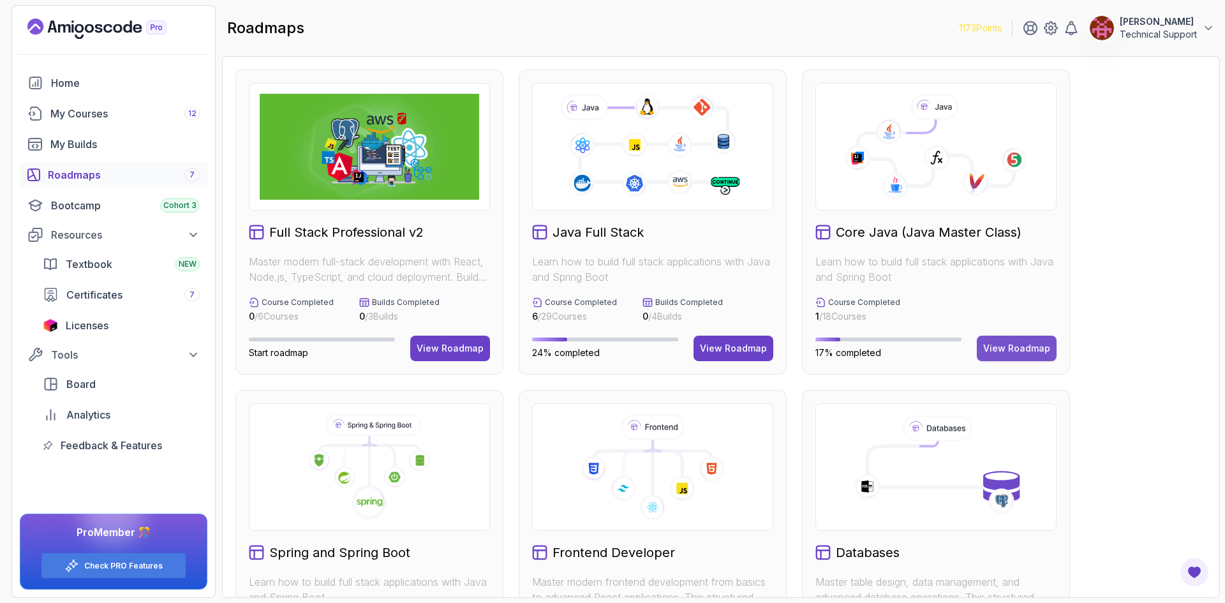  Describe the element at coordinates (399, 316) in the screenshot. I see `p: / 3 Builds` at that location.